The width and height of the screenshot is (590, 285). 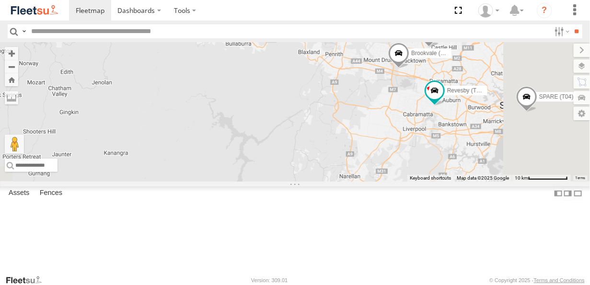 I want to click on a: Terms and Conditions, so click(x=559, y=280).